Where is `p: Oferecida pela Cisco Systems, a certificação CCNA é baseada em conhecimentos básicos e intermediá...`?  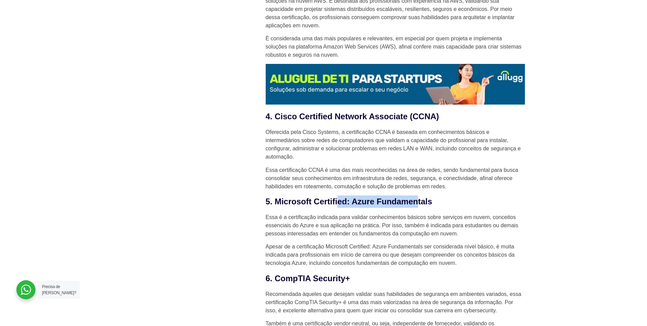 p: Oferecida pela Cisco Systems, a certificação CCNA é baseada em conhecimentos básicos e intermediá... is located at coordinates (395, 144).